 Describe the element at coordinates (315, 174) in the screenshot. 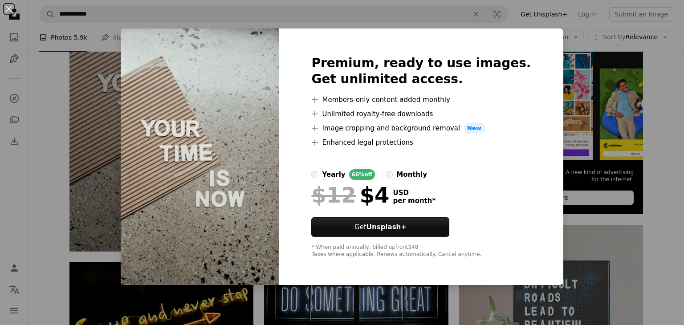

I see `input: yearly66%off` at that location.